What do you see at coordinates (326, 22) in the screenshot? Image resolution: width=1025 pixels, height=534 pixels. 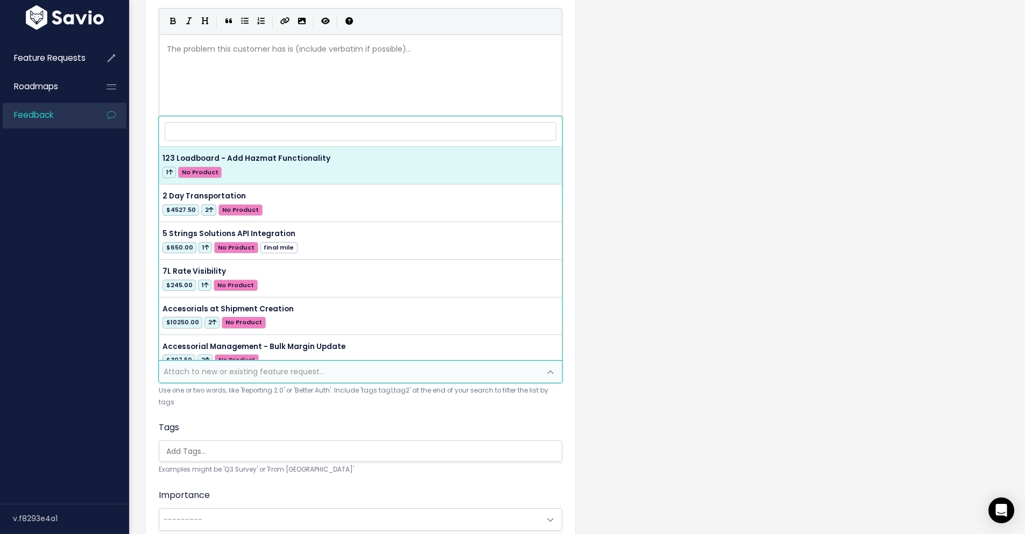 I see `button: Toggle Preview` at bounding box center [326, 22].